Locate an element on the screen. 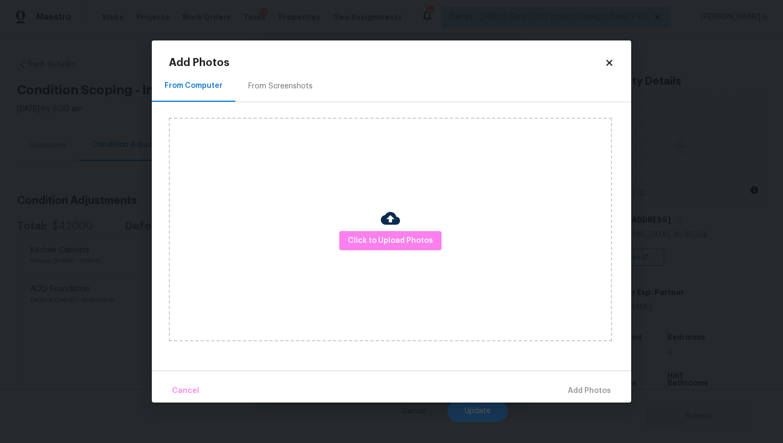 This screenshot has width=783, height=443. button: Click to Upload Photos is located at coordinates (391, 241).